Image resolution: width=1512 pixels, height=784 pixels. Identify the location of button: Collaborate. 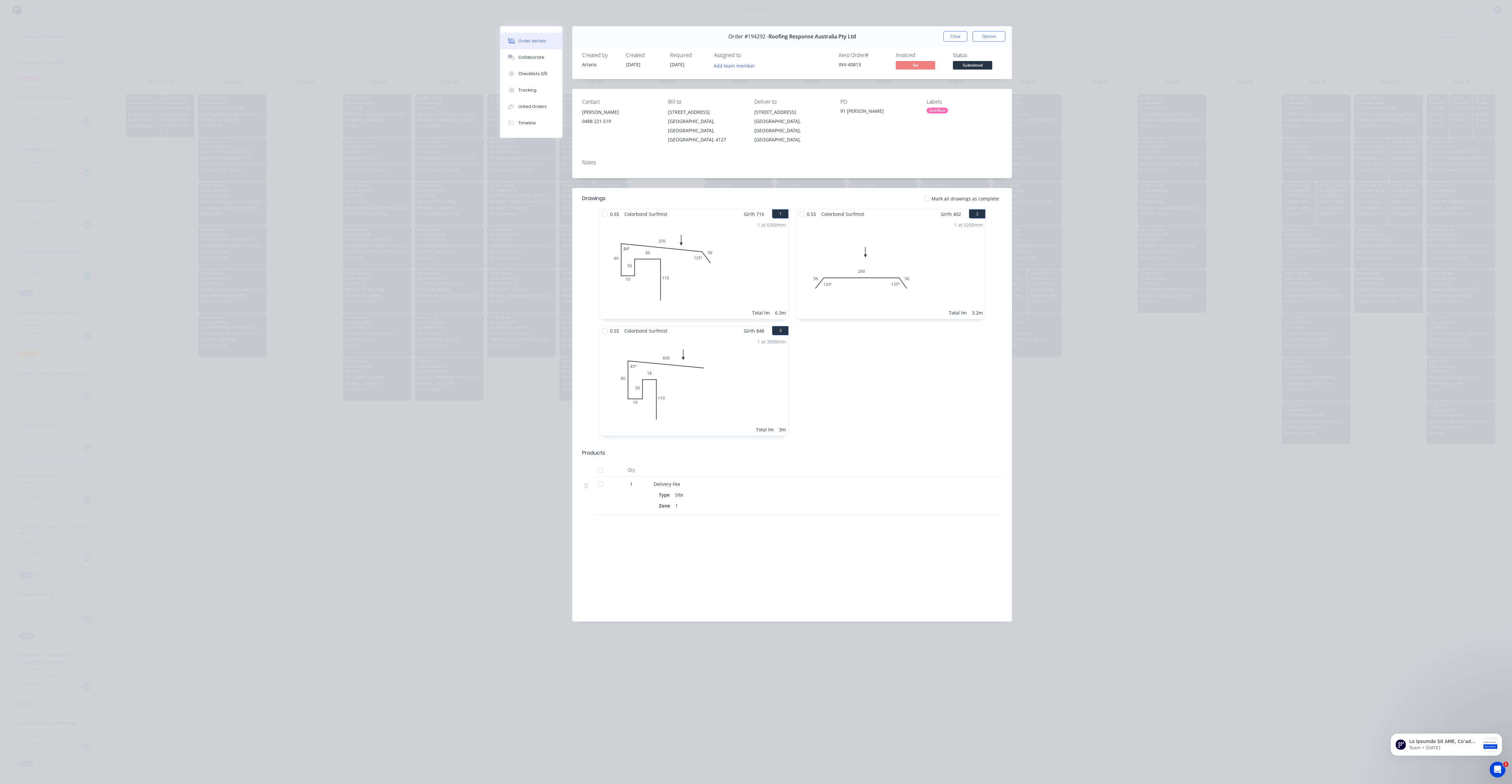
(531, 57).